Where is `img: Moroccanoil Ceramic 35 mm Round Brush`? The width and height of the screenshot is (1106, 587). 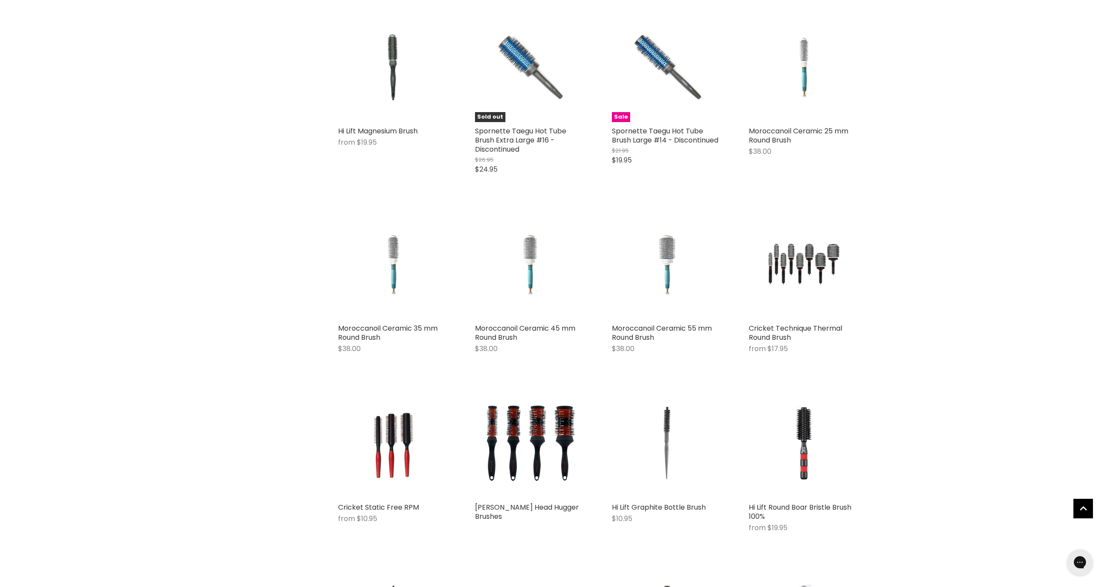
img: Moroccanoil Ceramic 35 mm Round Brush is located at coordinates (393, 264).